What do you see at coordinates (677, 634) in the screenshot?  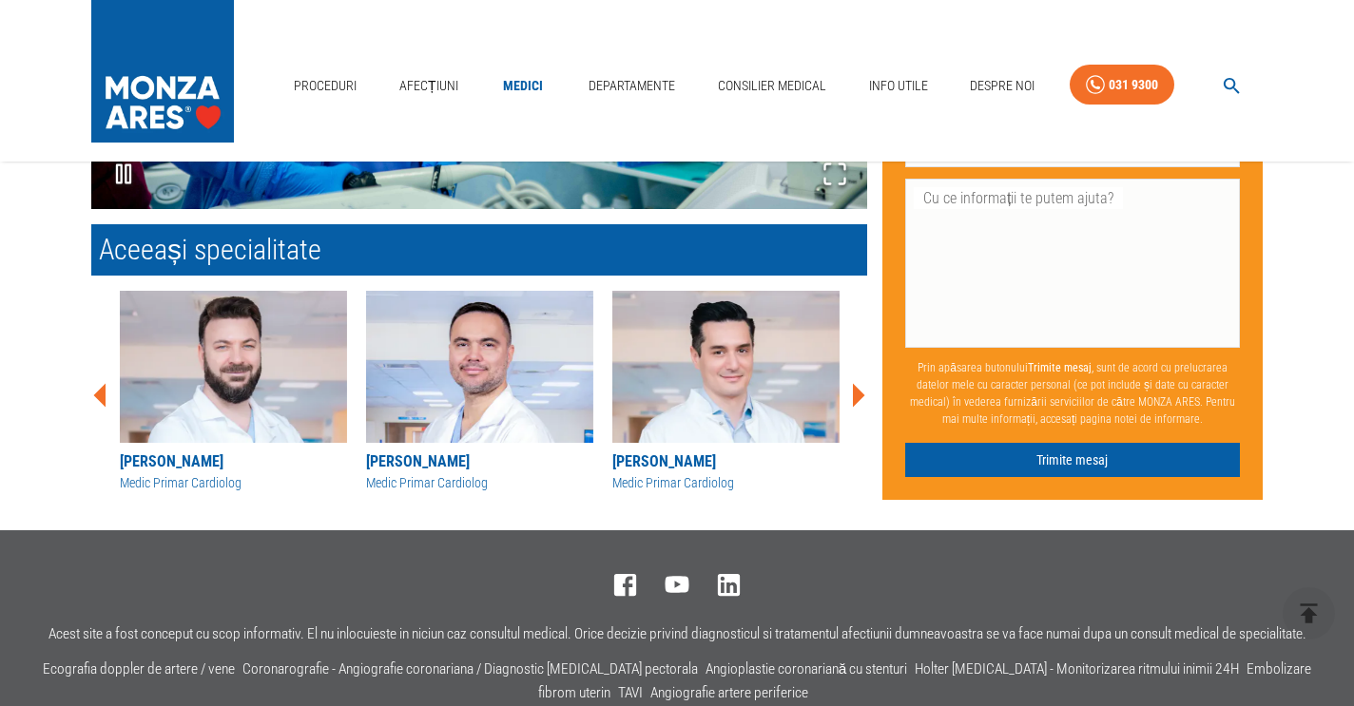 I see `p: Acest site a fost conceput cu scop informativ. El nu inlocuieste in niciun caz consultul medical....` at bounding box center [677, 634].